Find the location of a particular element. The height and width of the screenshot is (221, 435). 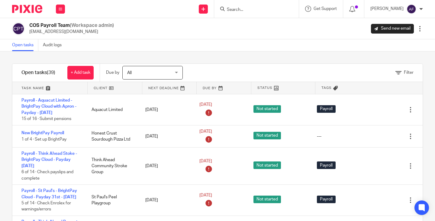

span: 1 of 4 · Set up BrightPay is located at coordinates (44, 139).